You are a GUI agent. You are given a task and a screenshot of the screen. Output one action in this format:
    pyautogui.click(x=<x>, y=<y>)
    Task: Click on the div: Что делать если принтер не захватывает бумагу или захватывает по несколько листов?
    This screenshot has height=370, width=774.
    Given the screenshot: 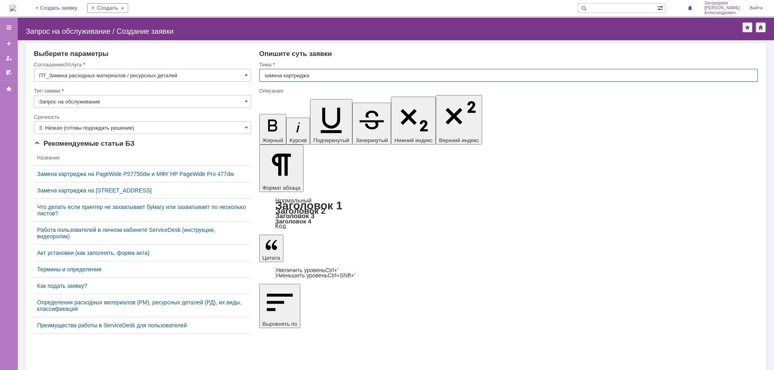 What is the action you would take?
    pyautogui.click(x=142, y=210)
    